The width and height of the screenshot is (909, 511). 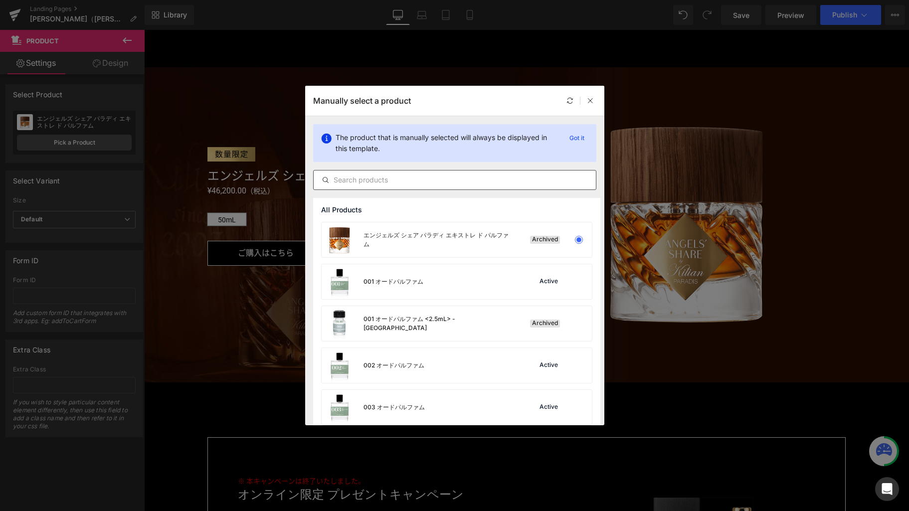 I want to click on div: 003 オードパルファム, so click(x=394, y=407).